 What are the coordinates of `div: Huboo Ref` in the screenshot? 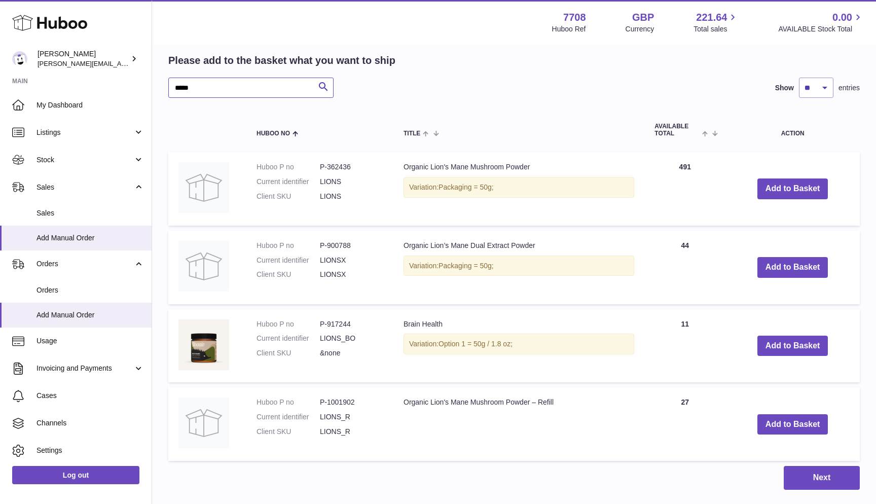 It's located at (568, 29).